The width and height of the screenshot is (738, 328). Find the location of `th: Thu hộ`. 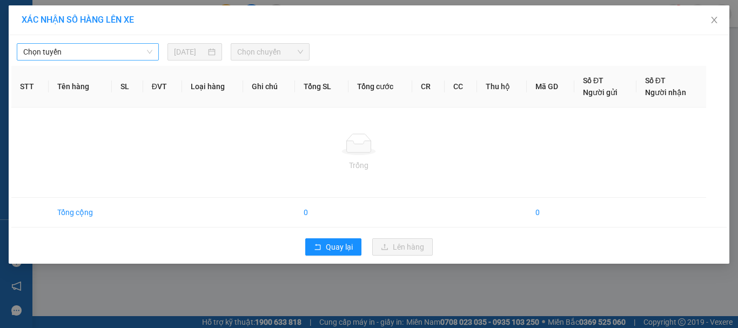

th: Thu hộ is located at coordinates (502, 86).